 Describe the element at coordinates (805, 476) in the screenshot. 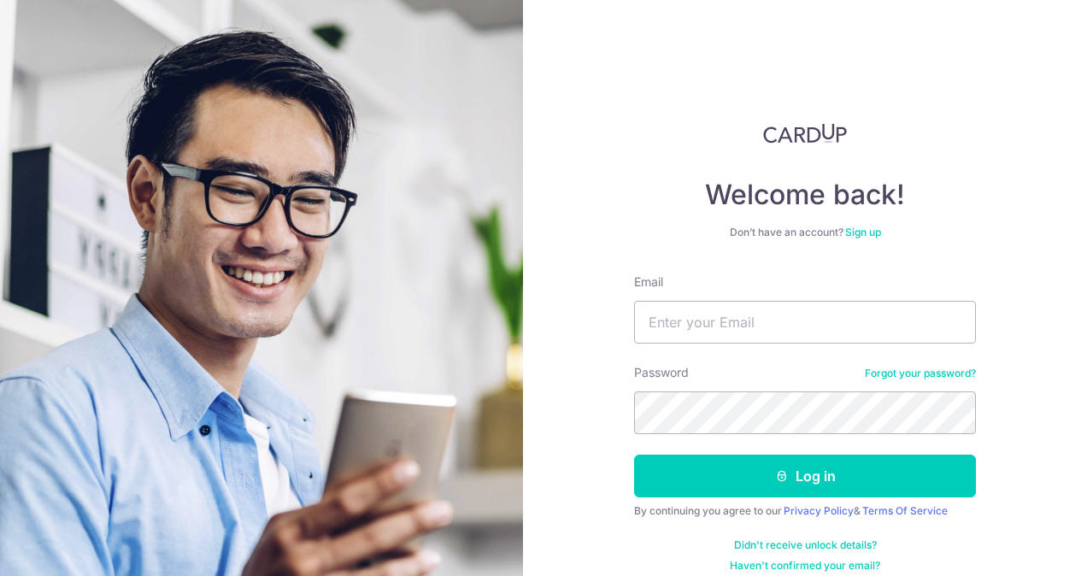

I see `button: Log in` at that location.